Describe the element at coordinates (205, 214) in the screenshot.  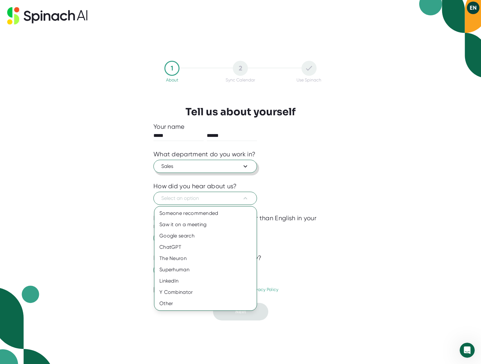
I see `div: Someone recommended` at that location.